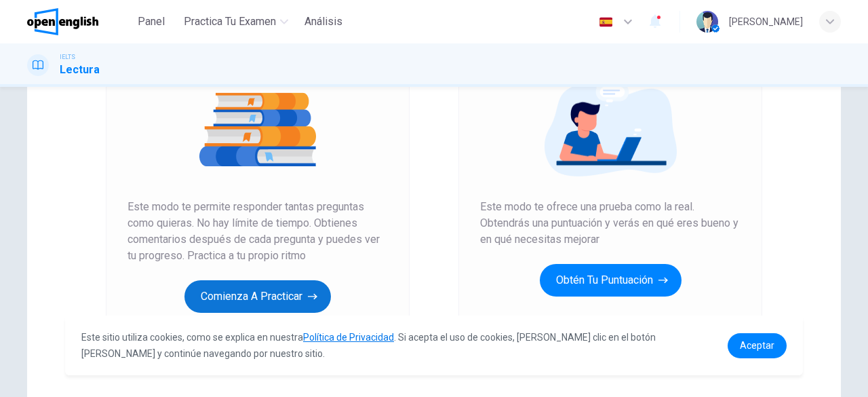 This screenshot has width=868, height=397. I want to click on span: Este sitio utiliza cookies, como se explica en nuestra . Si acepta el uso de cookies, [PERSON_NAM..., so click(368, 345).